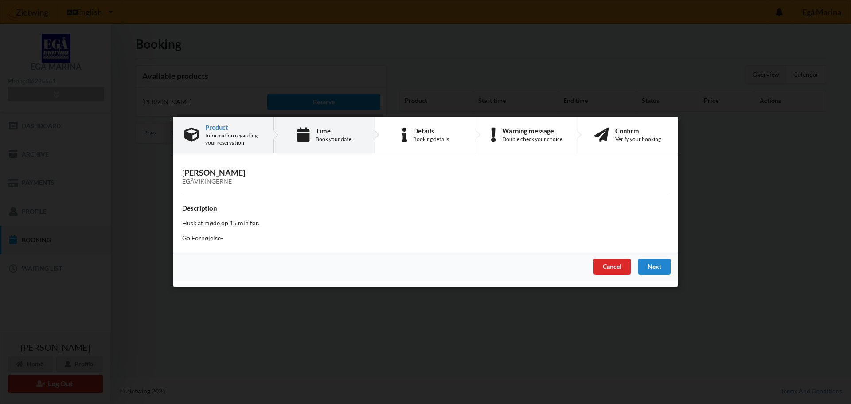 The width and height of the screenshot is (851, 404). Describe the element at coordinates (638, 139) in the screenshot. I see `div: Verify your booking` at that location.